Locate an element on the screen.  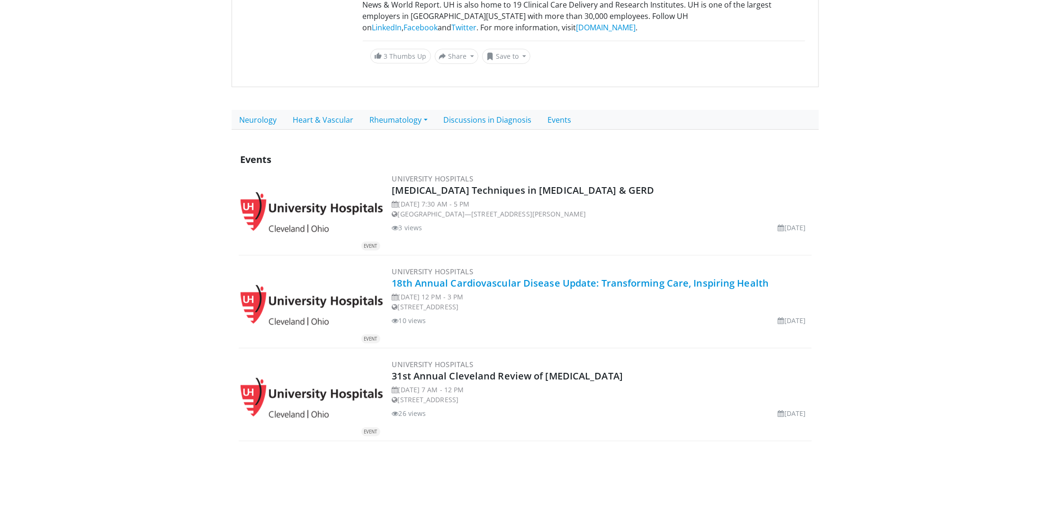
a: Heart & Vascular is located at coordinates (324, 120).